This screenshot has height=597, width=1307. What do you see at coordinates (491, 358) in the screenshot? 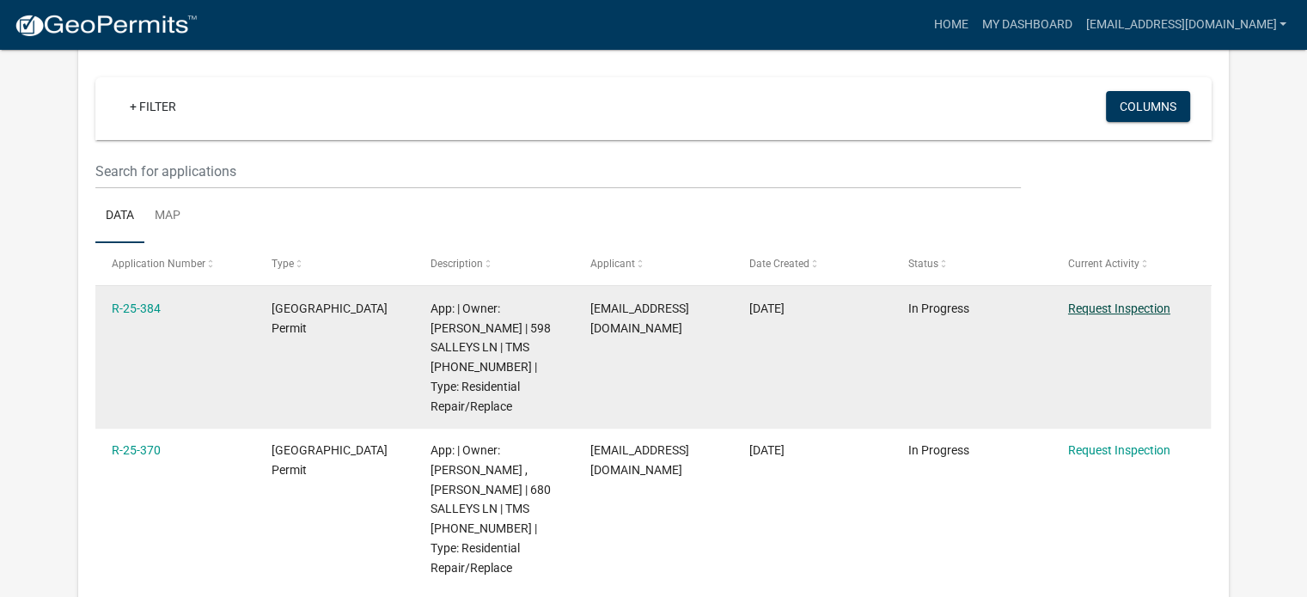
I see `span: App: | Owner: GARDNER MICHELE F | 598 SALLEYS LN | TMS 021-00-03-059 | Type: Residential Repair/R...` at bounding box center [491, 358].